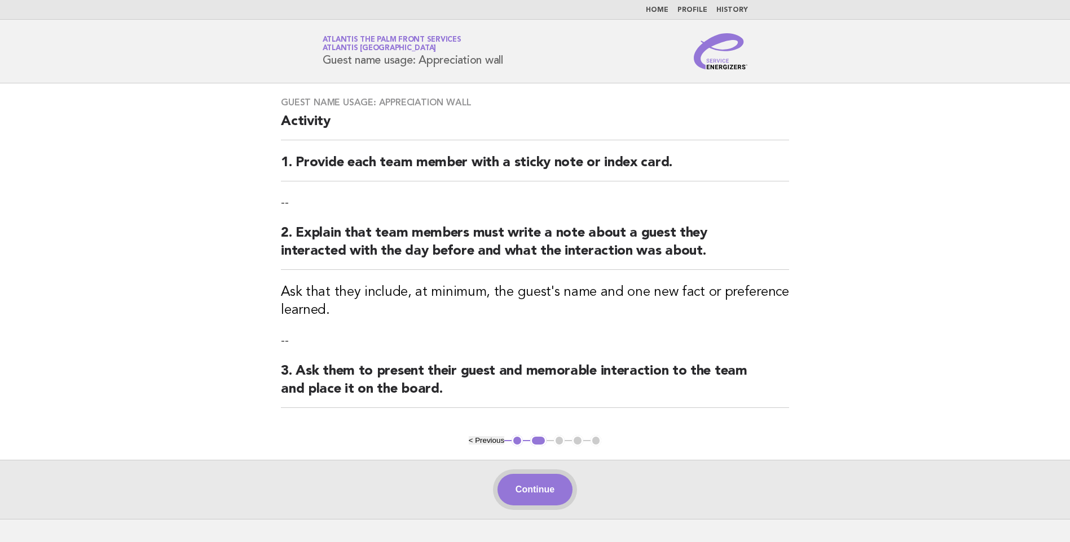 Image resolution: width=1070 pixels, height=542 pixels. I want to click on h2: 1. Provide each team member with a sticky note or index card., so click(535, 167).